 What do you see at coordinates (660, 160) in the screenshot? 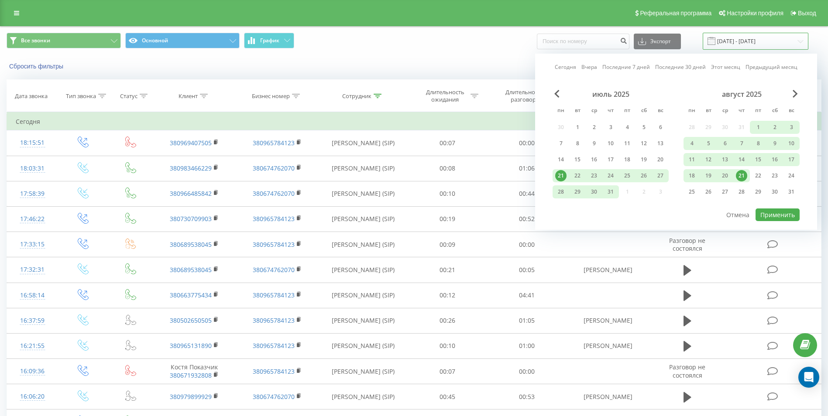
I see `div: вс 20 июля 2025 г.` at bounding box center [660, 160].